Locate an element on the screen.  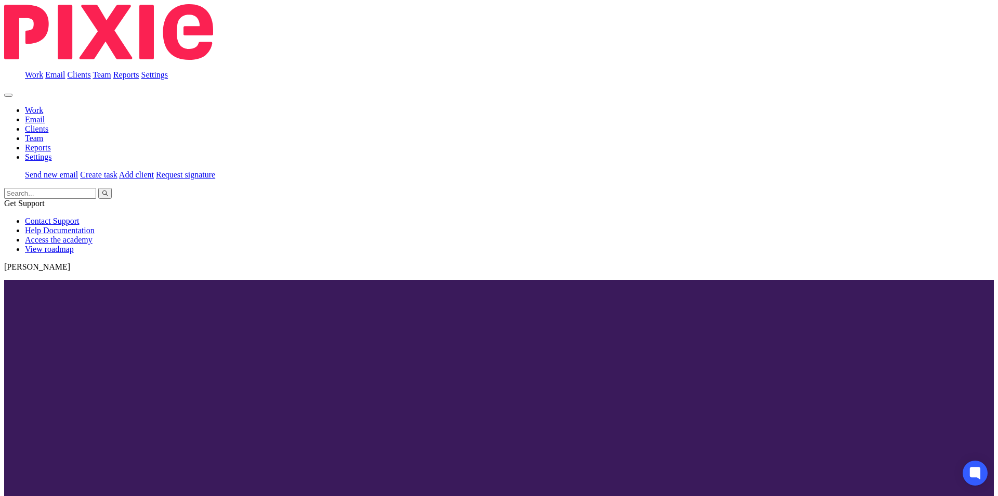
a: Request signature is located at coordinates (186, 174).